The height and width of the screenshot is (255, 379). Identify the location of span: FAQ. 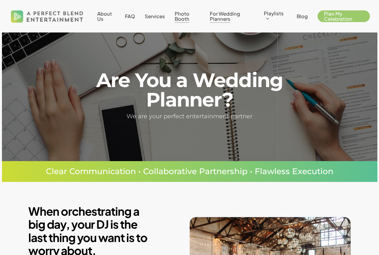
(130, 16).